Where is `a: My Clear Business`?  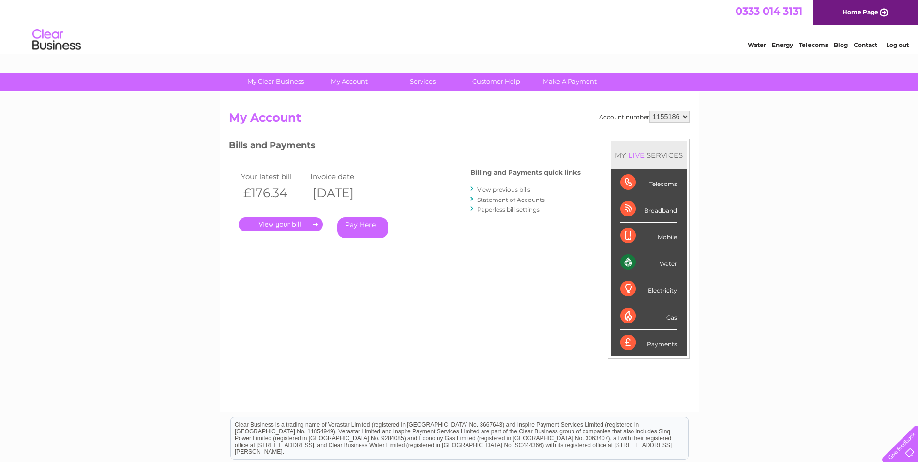
a: My Clear Business is located at coordinates (275, 81).